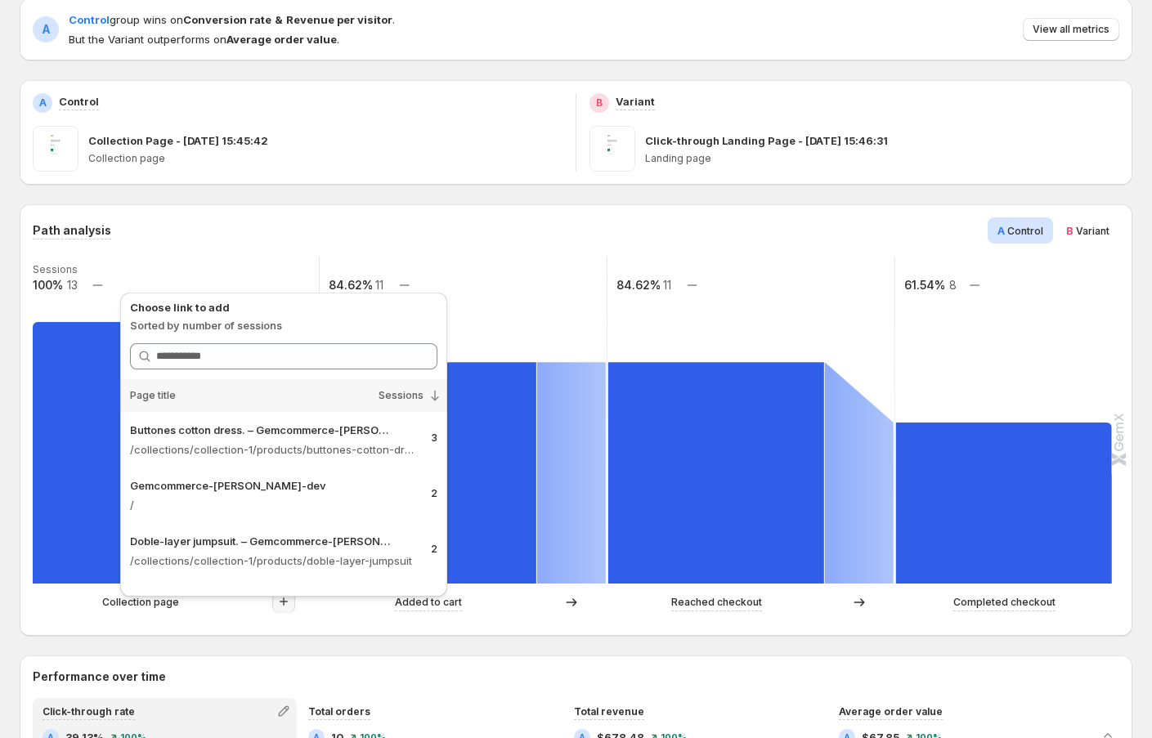 Image resolution: width=1152 pixels, height=738 pixels. I want to click on button: View all metrics, so click(1071, 29).